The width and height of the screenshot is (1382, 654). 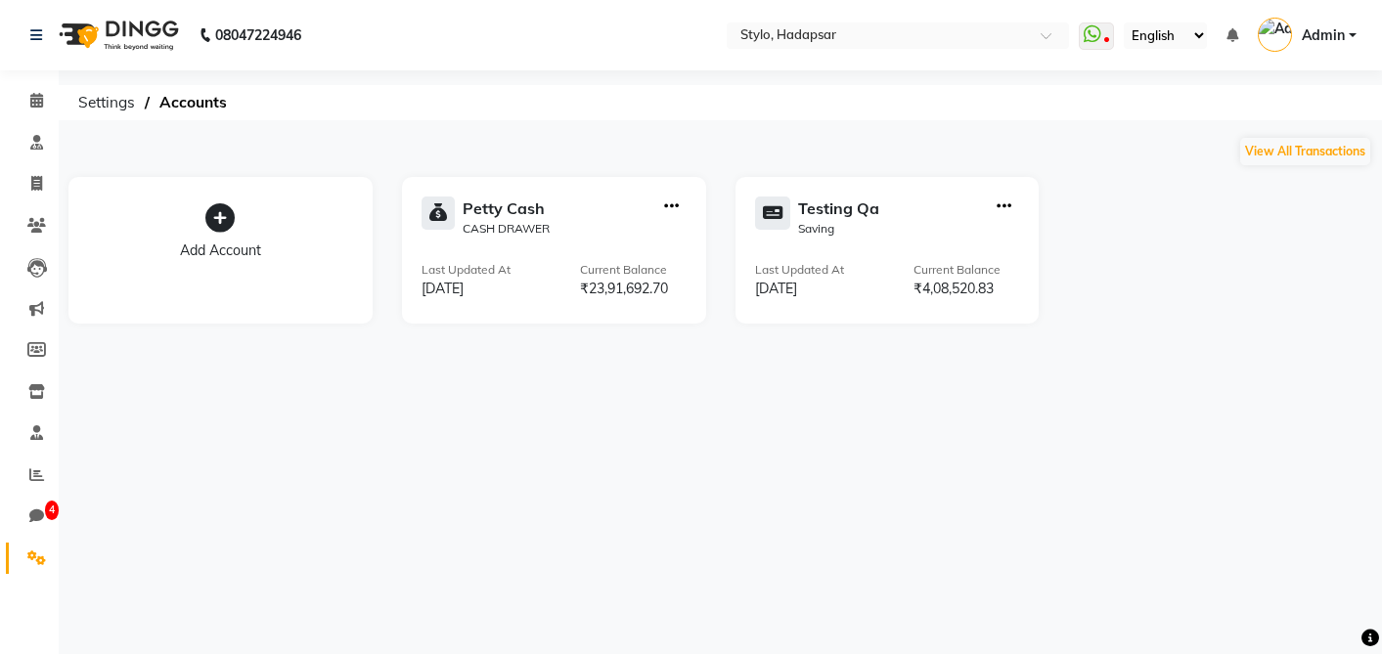 I want to click on div: Add Account, so click(x=220, y=250).